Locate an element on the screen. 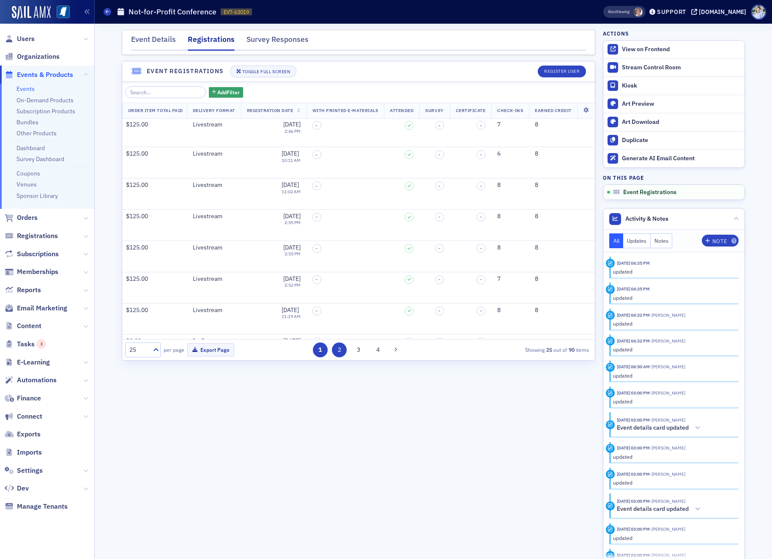  button: Duplicate is located at coordinates (674, 140).